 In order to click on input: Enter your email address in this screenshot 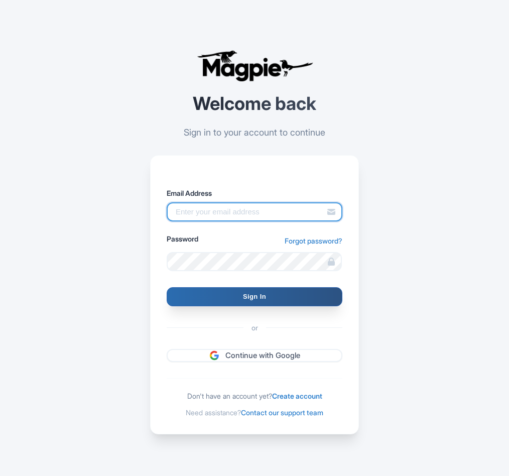, I will do `click(255, 212)`.